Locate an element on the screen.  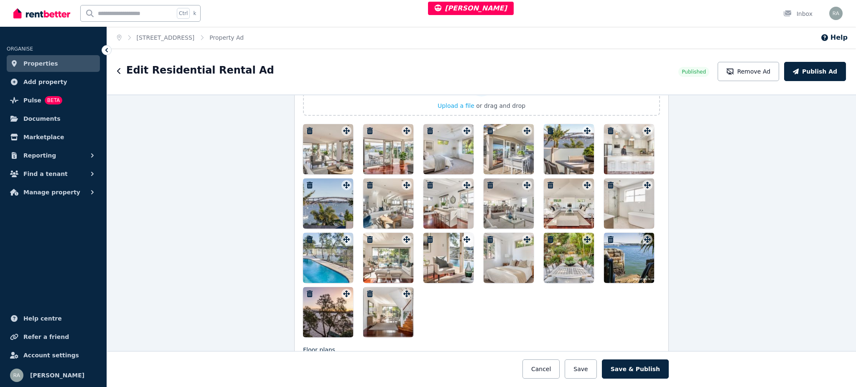
span: Add property is located at coordinates (45, 82).